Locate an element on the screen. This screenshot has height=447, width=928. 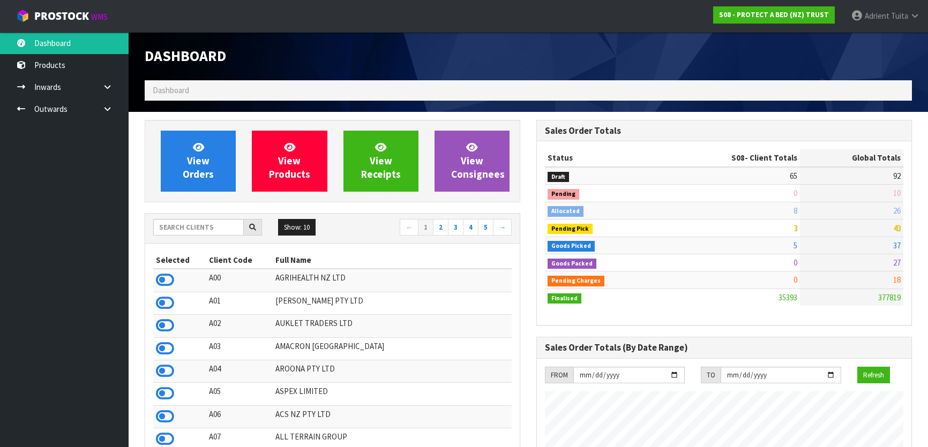
span: 8 is located at coordinates (795, 211).